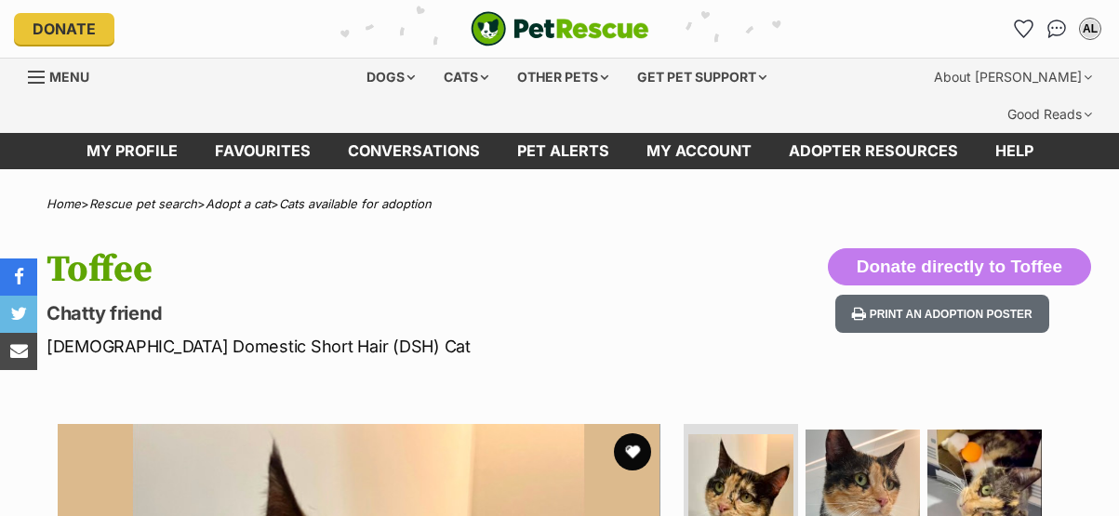  What do you see at coordinates (563, 151) in the screenshot?
I see `a: Pet alerts` at bounding box center [563, 151].